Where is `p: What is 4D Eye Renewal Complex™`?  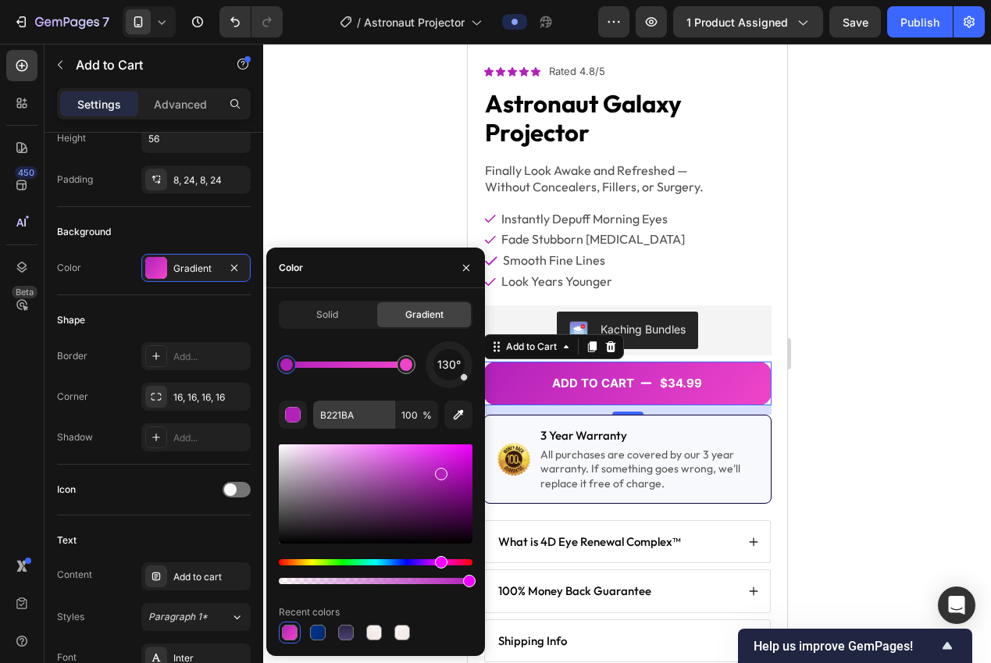 p: What is 4D Eye Renewal Complex™ is located at coordinates (122, 498).